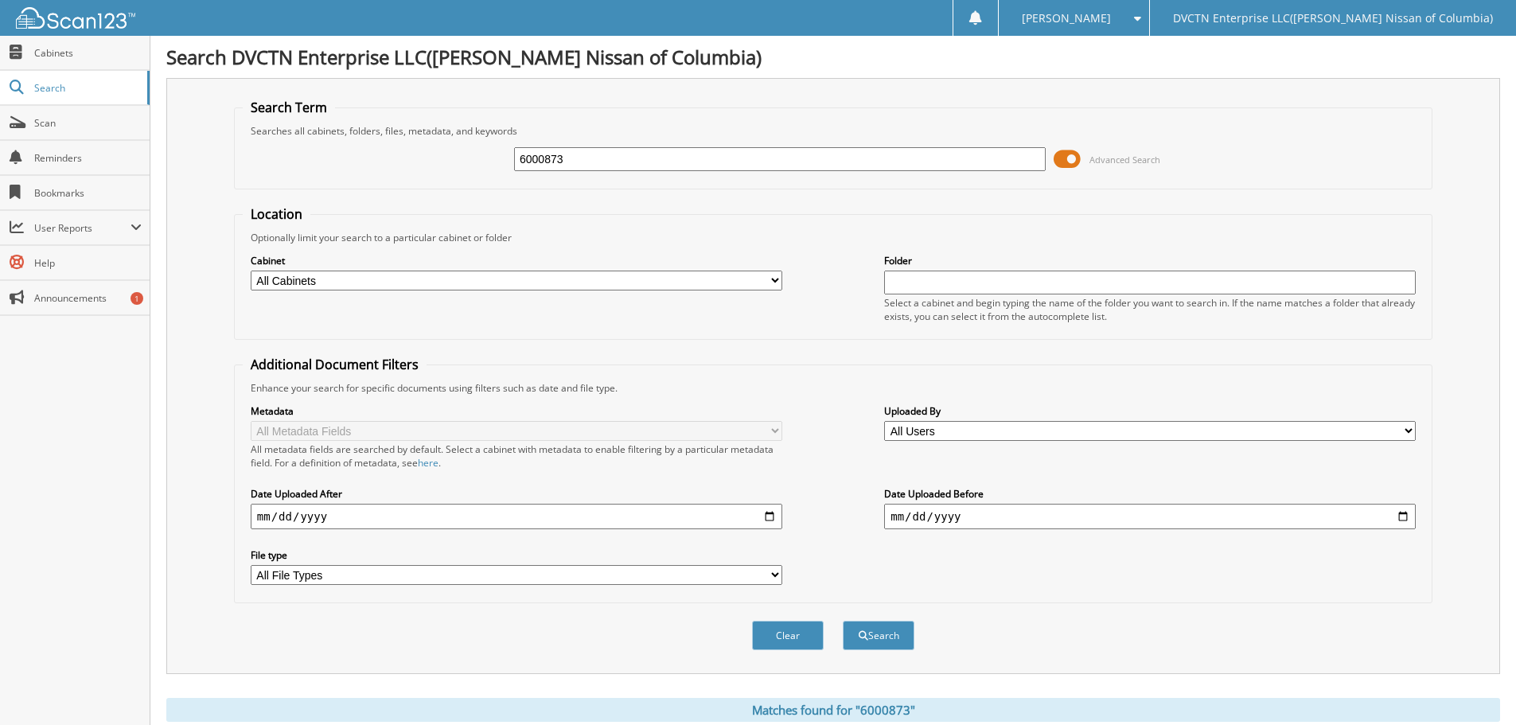  Describe the element at coordinates (334, 364) in the screenshot. I see `legend: Additional Document Filters` at that location.